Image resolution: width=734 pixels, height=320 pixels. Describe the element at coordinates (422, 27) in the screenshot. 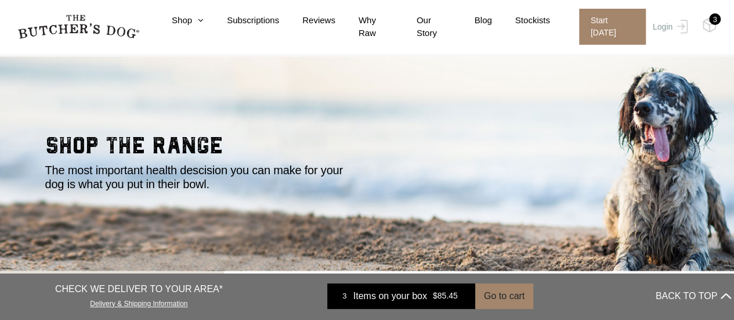

I see `a: Our Story` at that location.